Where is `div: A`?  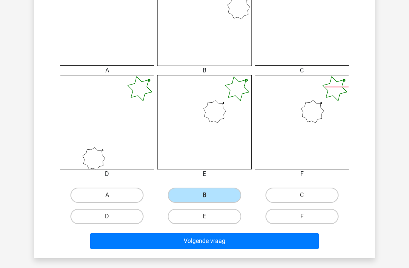
div: A is located at coordinates (107, 70).